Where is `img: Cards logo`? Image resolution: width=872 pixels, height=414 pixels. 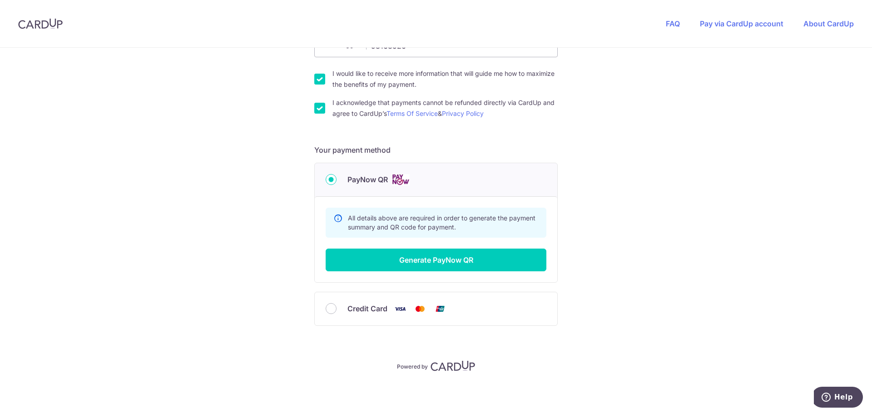 img: Cards logo is located at coordinates (401, 179).